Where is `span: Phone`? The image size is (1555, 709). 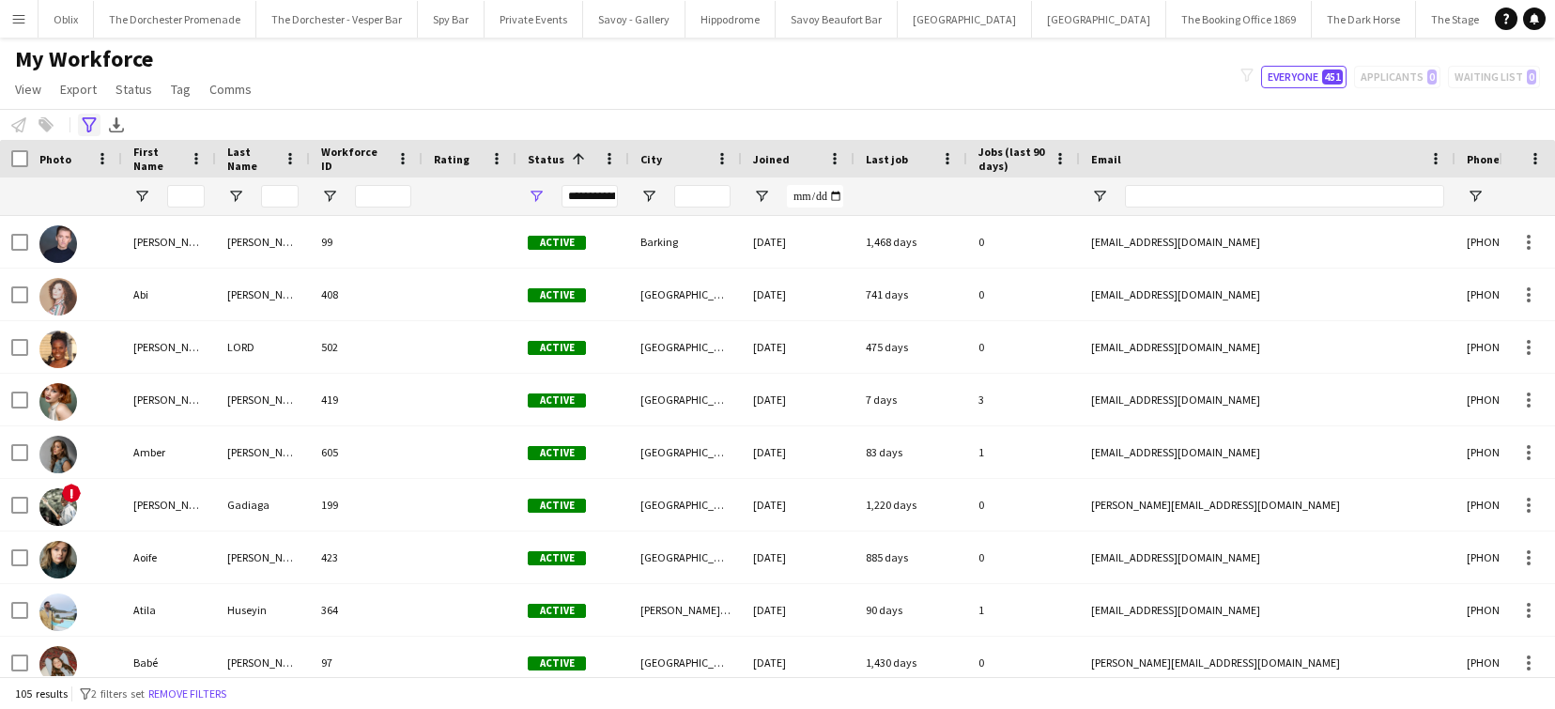
span: Phone is located at coordinates (1483, 159).